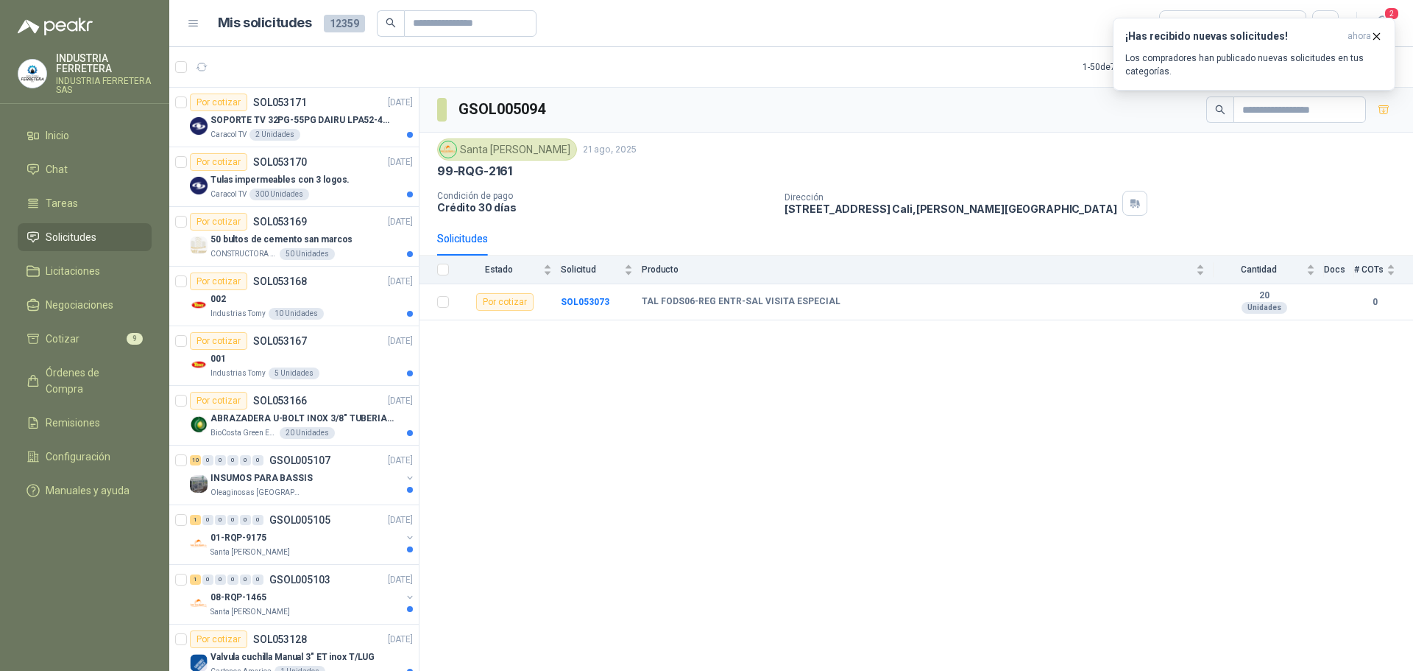 The image size is (1413, 671). I want to click on p: INDUSTRIA FERRETERA SAS, so click(104, 85).